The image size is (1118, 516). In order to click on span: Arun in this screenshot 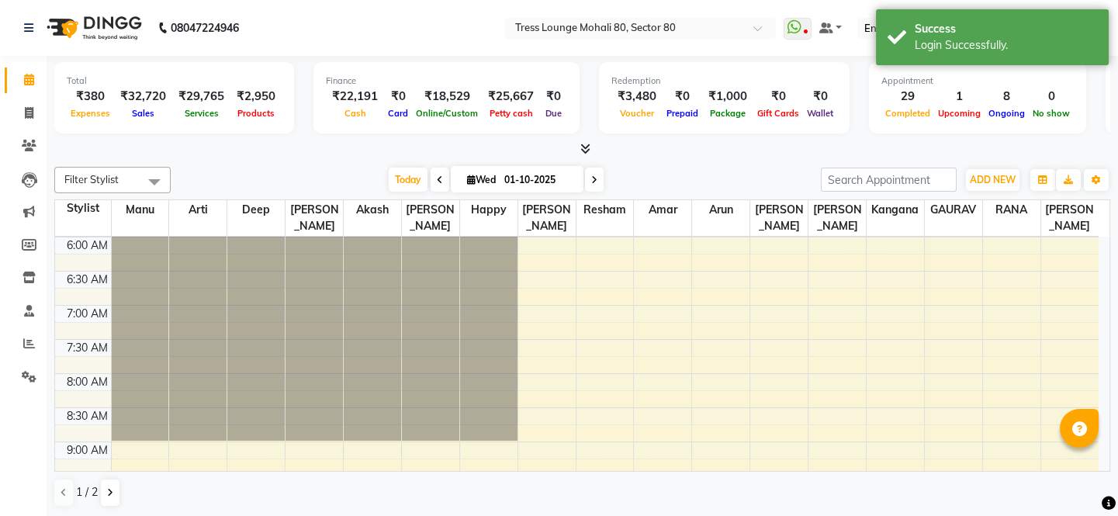, I will do `click(721, 209)`.